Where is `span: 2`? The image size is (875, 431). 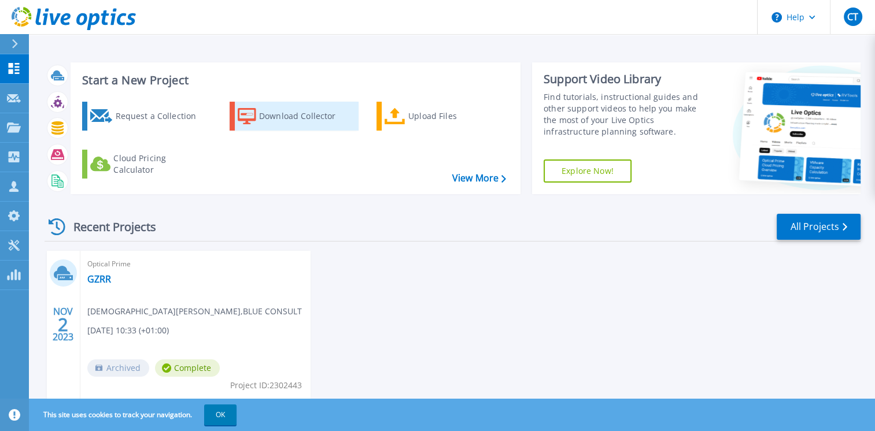 span: 2 is located at coordinates (63, 324).